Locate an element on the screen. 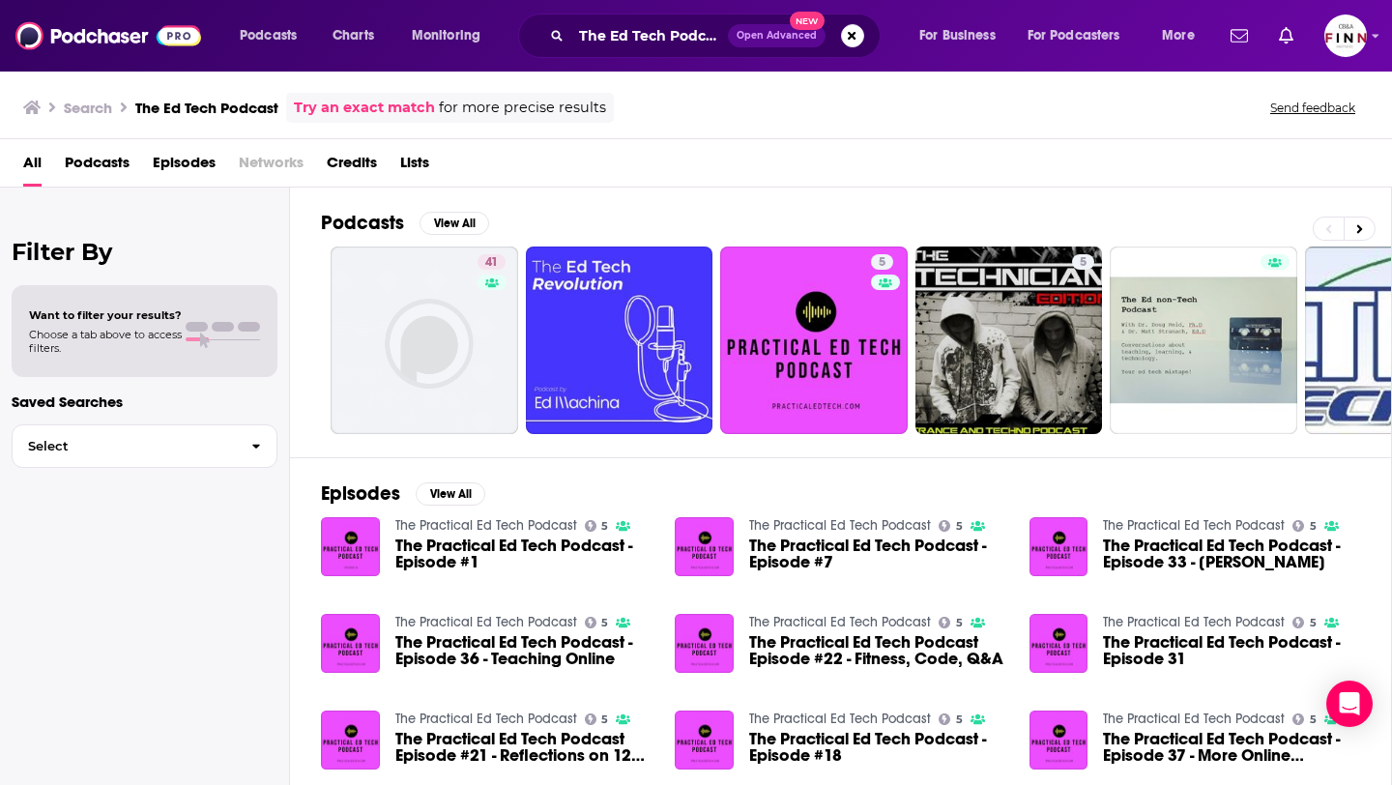 Image resolution: width=1392 pixels, height=785 pixels. span: Credits is located at coordinates (352, 166).